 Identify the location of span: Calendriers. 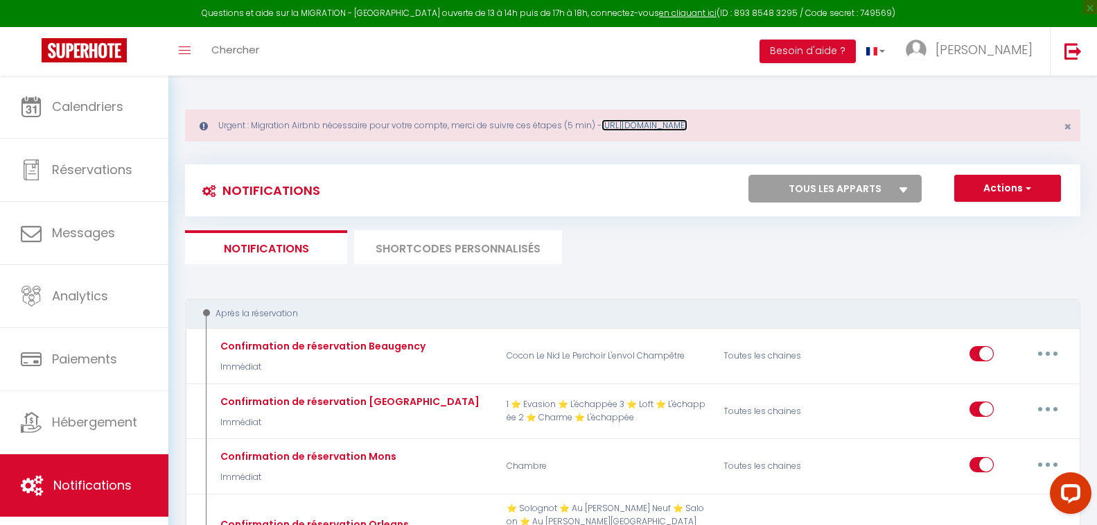
(87, 106).